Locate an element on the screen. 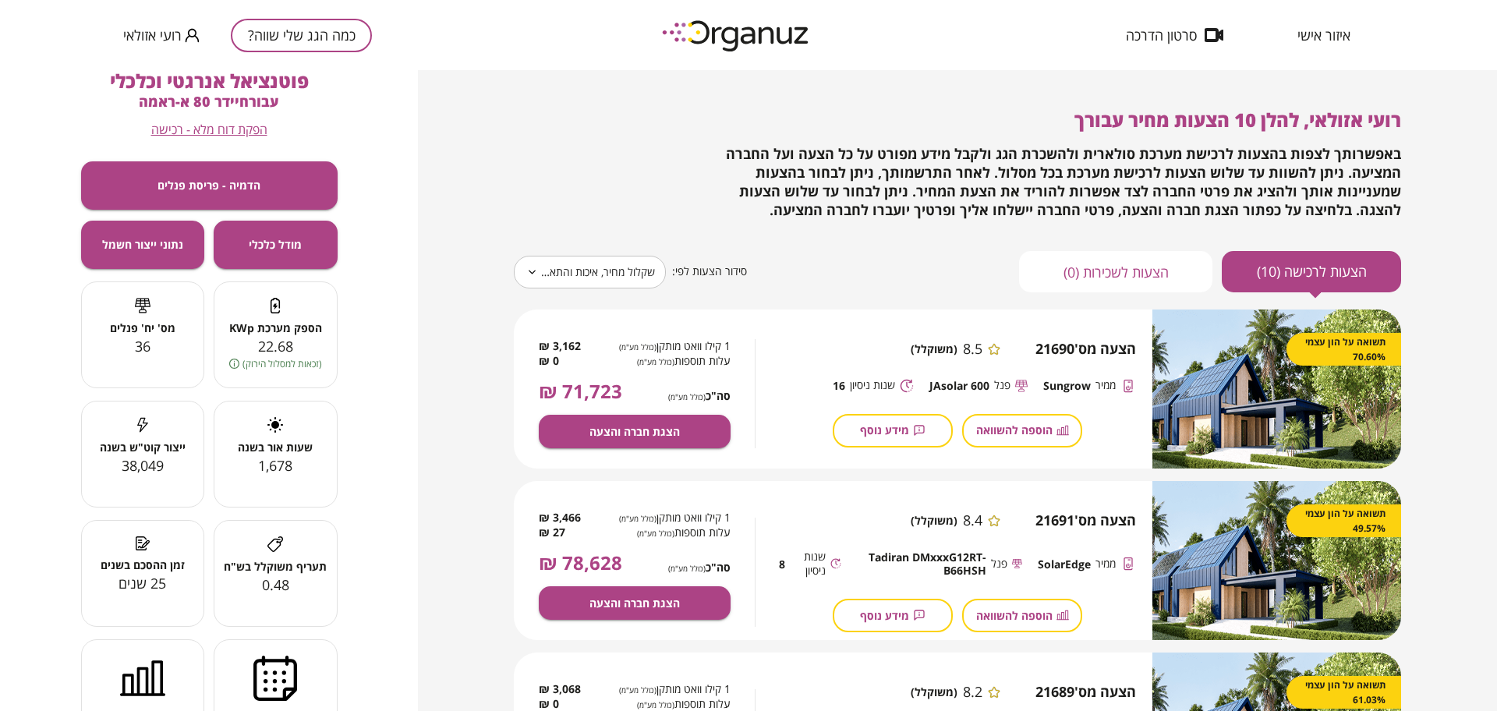  span: סרטון הדרכה is located at coordinates (1161, 35).